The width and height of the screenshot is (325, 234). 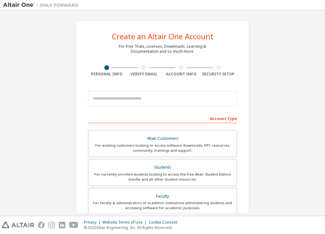 I want to click on div: For Free Trials, Licenses, Downloads, Learning & Documentation and so much more., so click(x=162, y=49).